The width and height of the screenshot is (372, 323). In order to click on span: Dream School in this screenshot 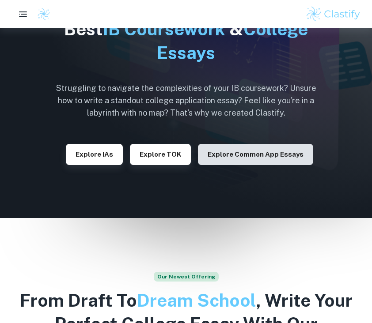, I will do `click(197, 300)`.